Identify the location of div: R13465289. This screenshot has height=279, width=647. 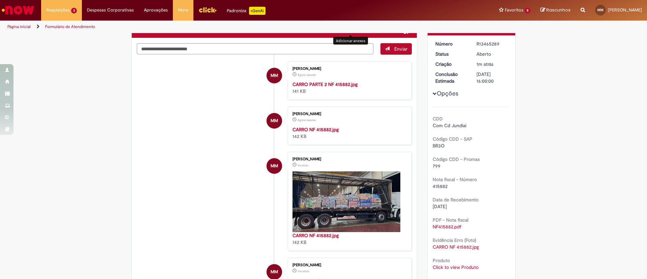
(492, 44).